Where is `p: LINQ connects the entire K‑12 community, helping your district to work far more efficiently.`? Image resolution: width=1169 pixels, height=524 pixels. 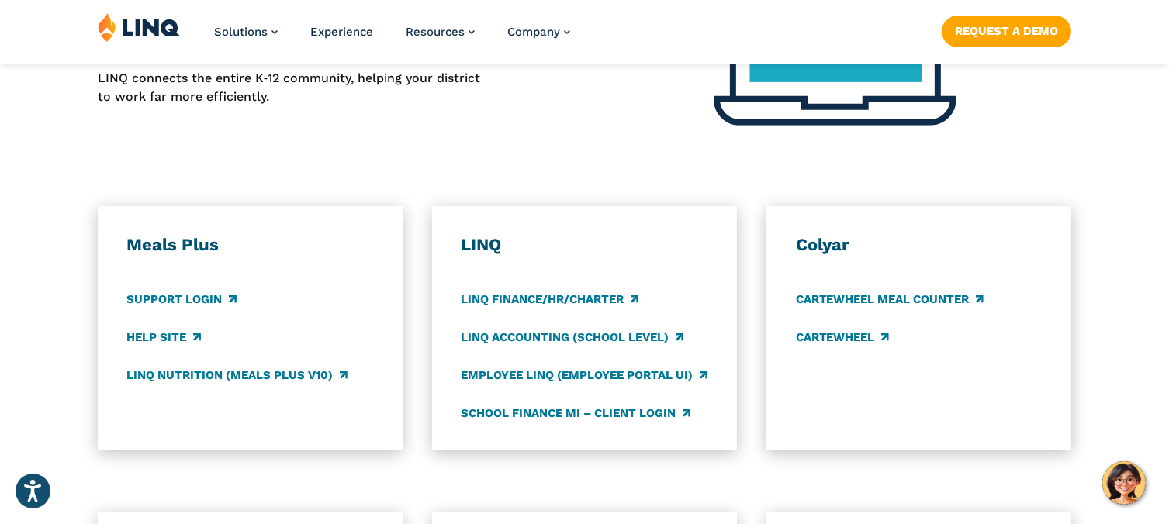
p: LINQ connects the entire K‑12 community, helping your district to work far more efficiently. is located at coordinates (292, 88).